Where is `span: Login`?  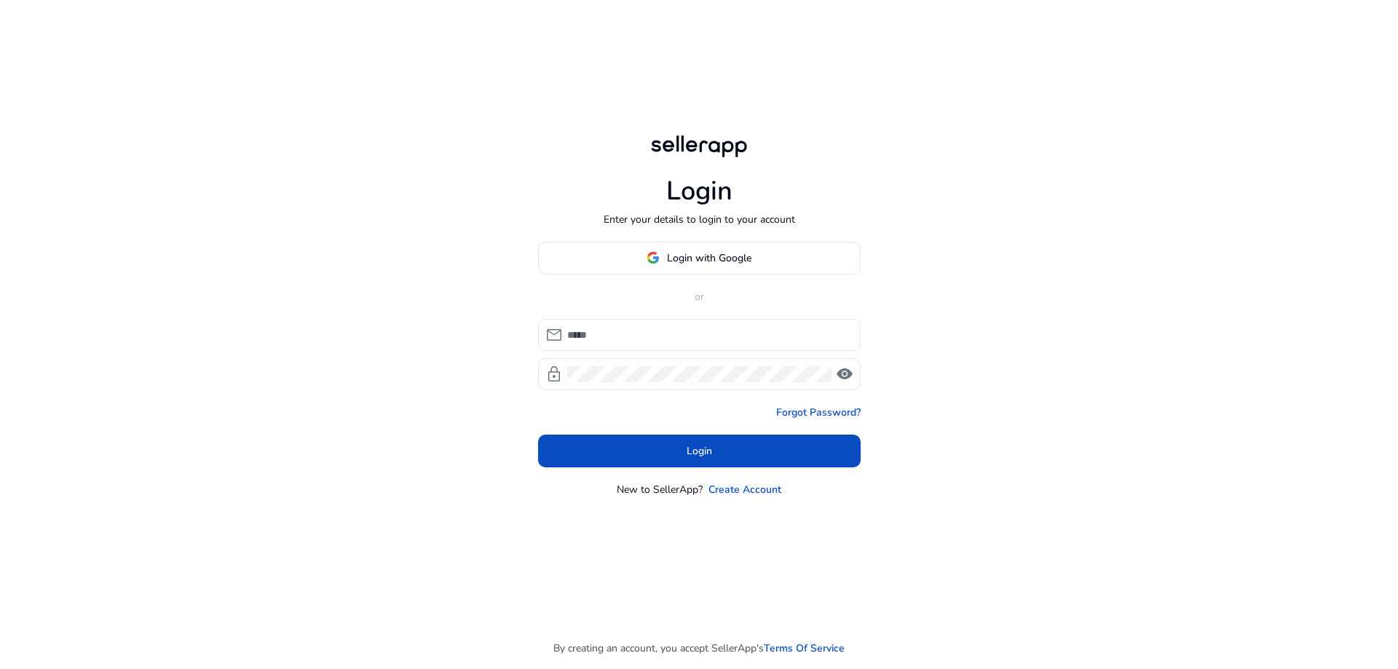
span: Login is located at coordinates (699, 451).